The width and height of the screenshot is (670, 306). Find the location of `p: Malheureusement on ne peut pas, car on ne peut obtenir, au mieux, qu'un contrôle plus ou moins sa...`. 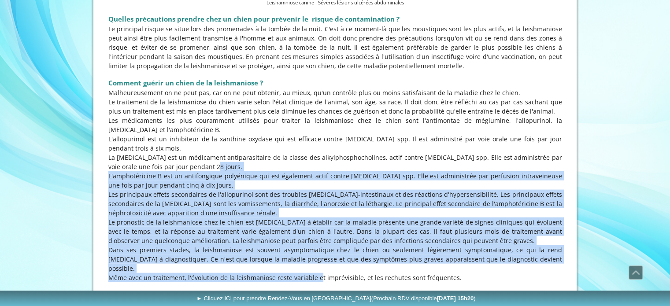

p: Malheureusement on ne peut pas, car on ne peut obtenir, au mieux, qu'un contrôle plus ou moins sa... is located at coordinates (335, 92).